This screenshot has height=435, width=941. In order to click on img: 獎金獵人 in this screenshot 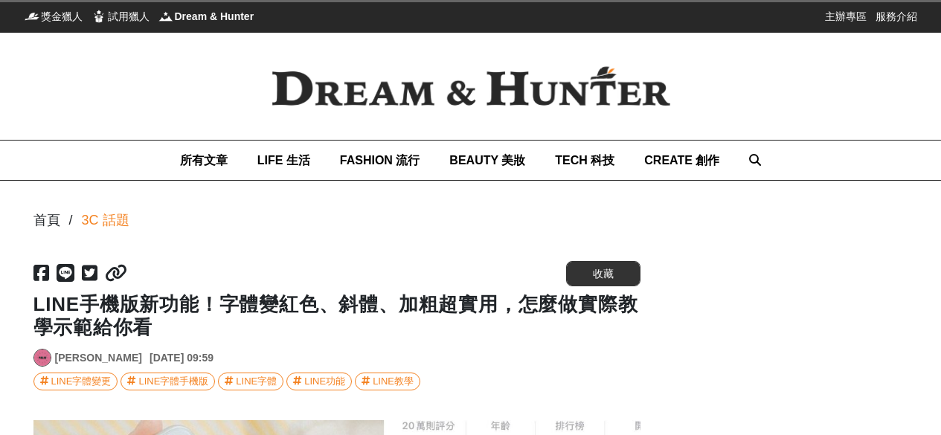, I will do `click(32, 16)`.